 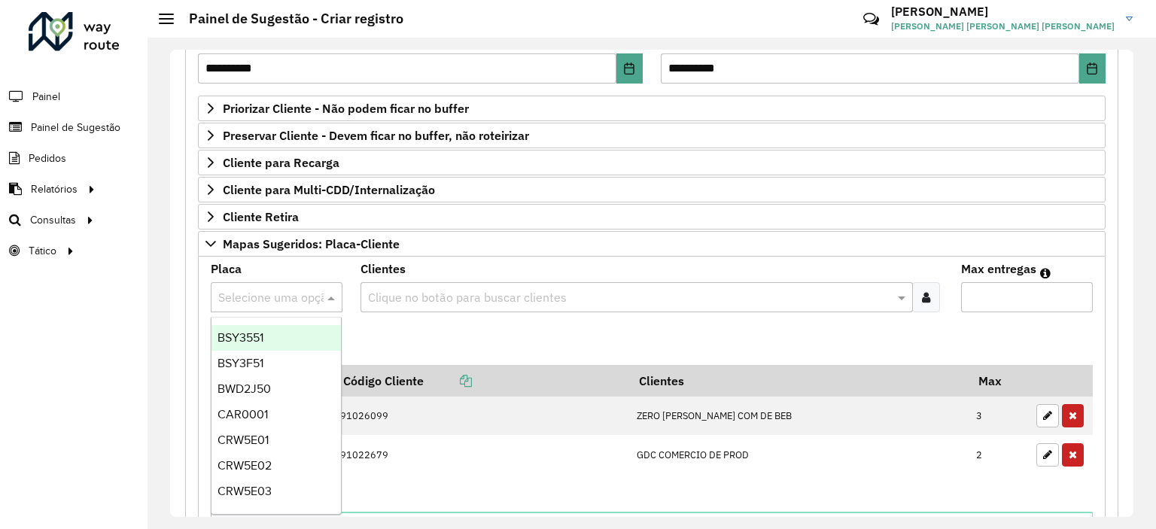 What do you see at coordinates (481, 416) in the screenshot?
I see `td: 91026099` at bounding box center [481, 416].